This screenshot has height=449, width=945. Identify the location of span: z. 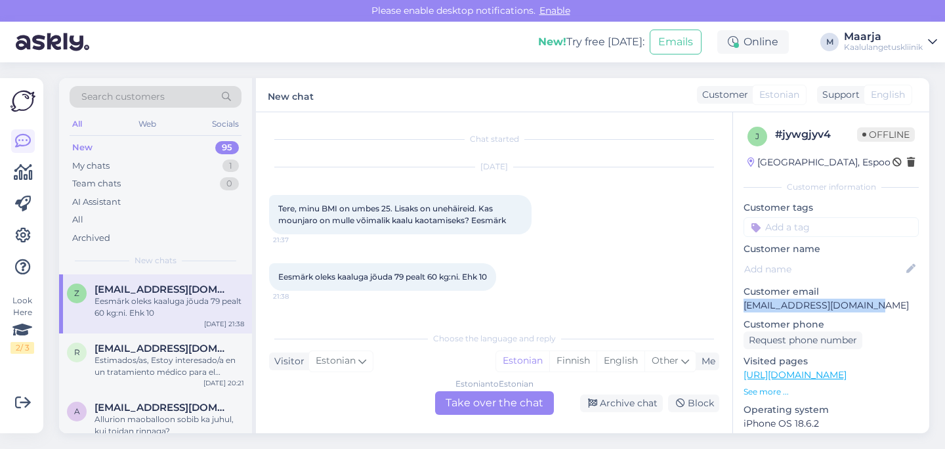
(77, 293).